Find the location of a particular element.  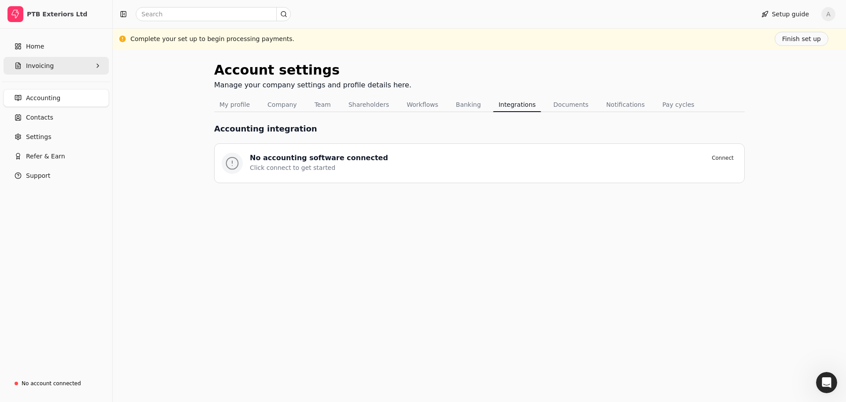

span: Home is located at coordinates (35, 46).